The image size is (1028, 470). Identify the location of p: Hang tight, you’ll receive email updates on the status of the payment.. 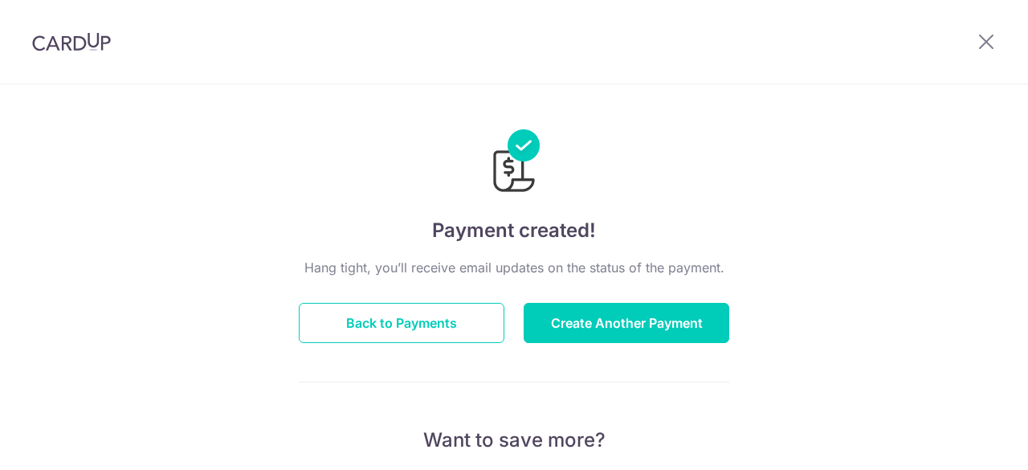
(514, 267).